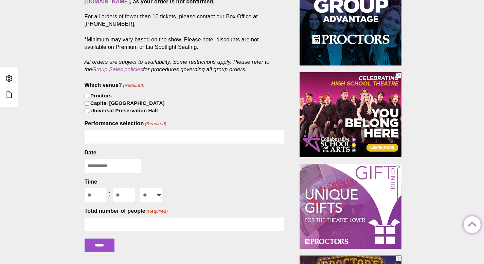 The width and height of the screenshot is (484, 264). What do you see at coordinates (101, 96) in the screenshot?
I see `label: Proctors` at bounding box center [101, 96].